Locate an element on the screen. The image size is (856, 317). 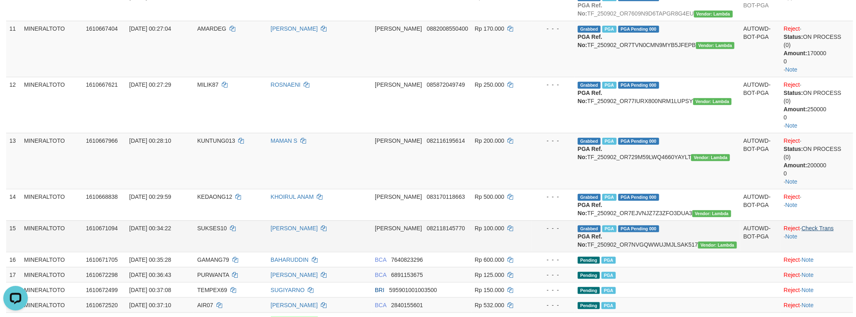
span: Copy 595901001003500 to clipboard is located at coordinates (413, 290).